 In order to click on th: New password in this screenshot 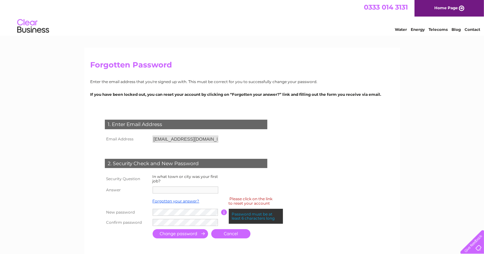, I will do `click(127, 212)`.